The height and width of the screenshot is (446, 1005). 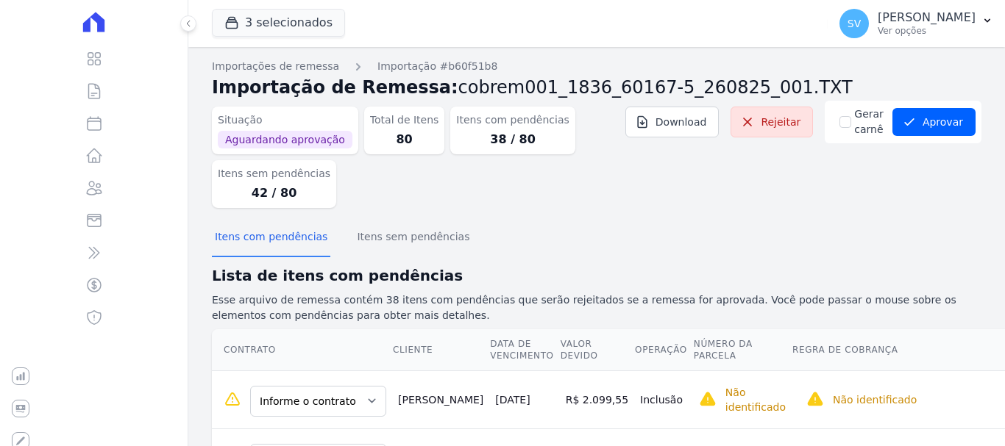 What do you see at coordinates (285, 120) in the screenshot?
I see `dt: Situação` at bounding box center [285, 120].